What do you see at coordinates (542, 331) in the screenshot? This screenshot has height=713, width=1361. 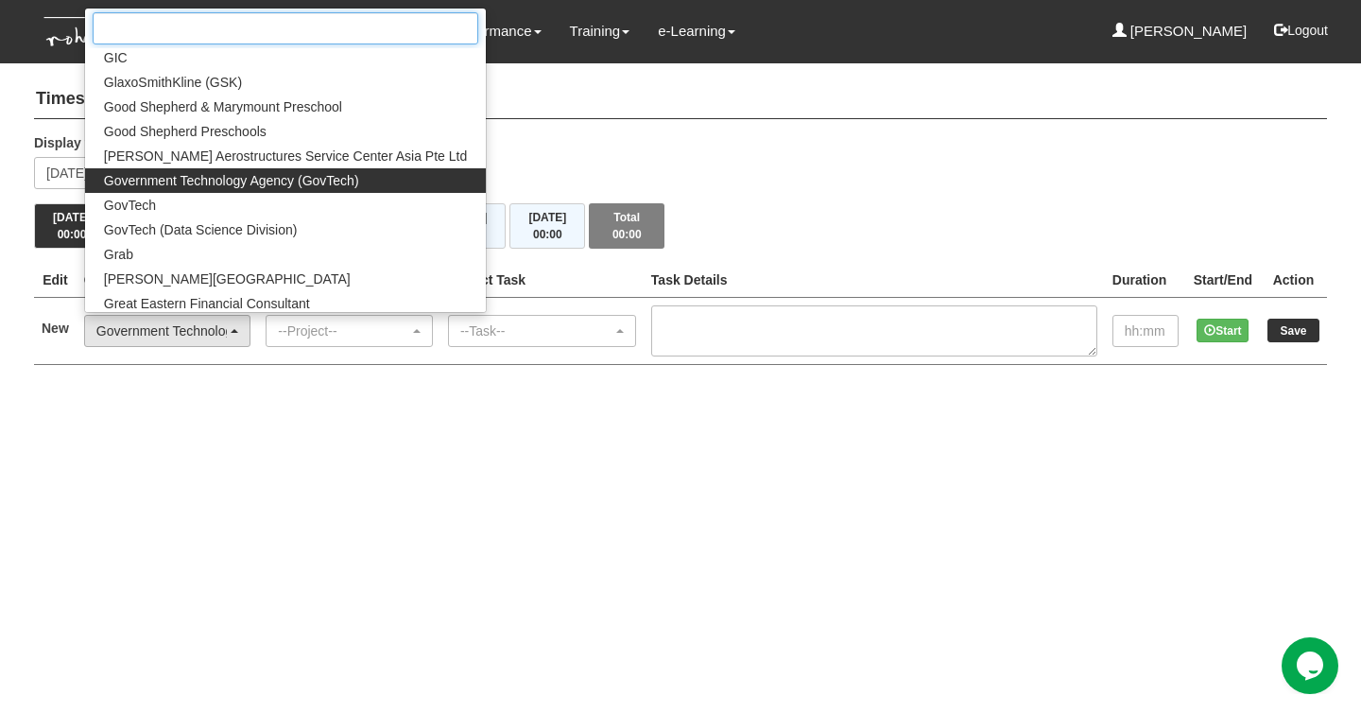 I see `button: --Task--` at bounding box center [542, 331].